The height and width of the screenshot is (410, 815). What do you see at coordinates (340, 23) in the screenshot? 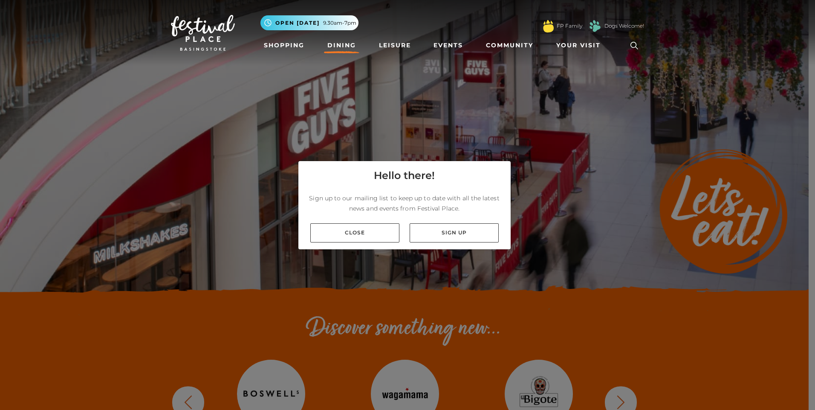
I see `span: 9.30am-7pm` at bounding box center [340, 23].